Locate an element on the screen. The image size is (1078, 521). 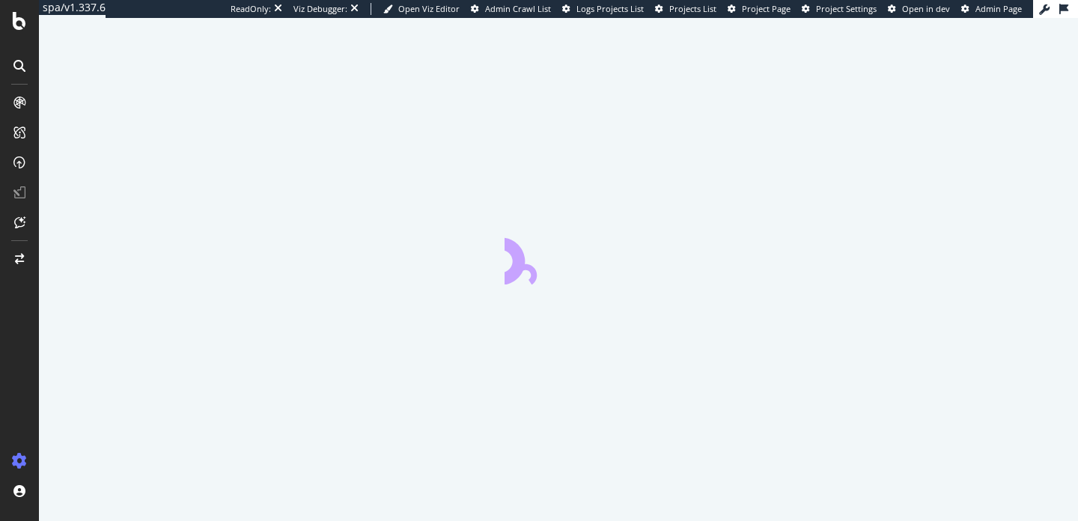
div: Viz Debugger: is located at coordinates (321, 9).